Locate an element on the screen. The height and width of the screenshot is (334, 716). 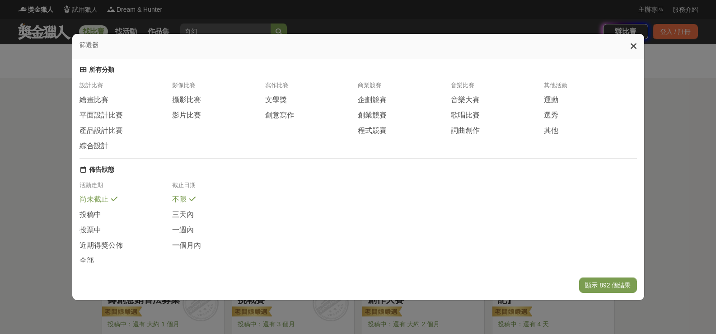
span: 詞曲創作 is located at coordinates (465, 131).